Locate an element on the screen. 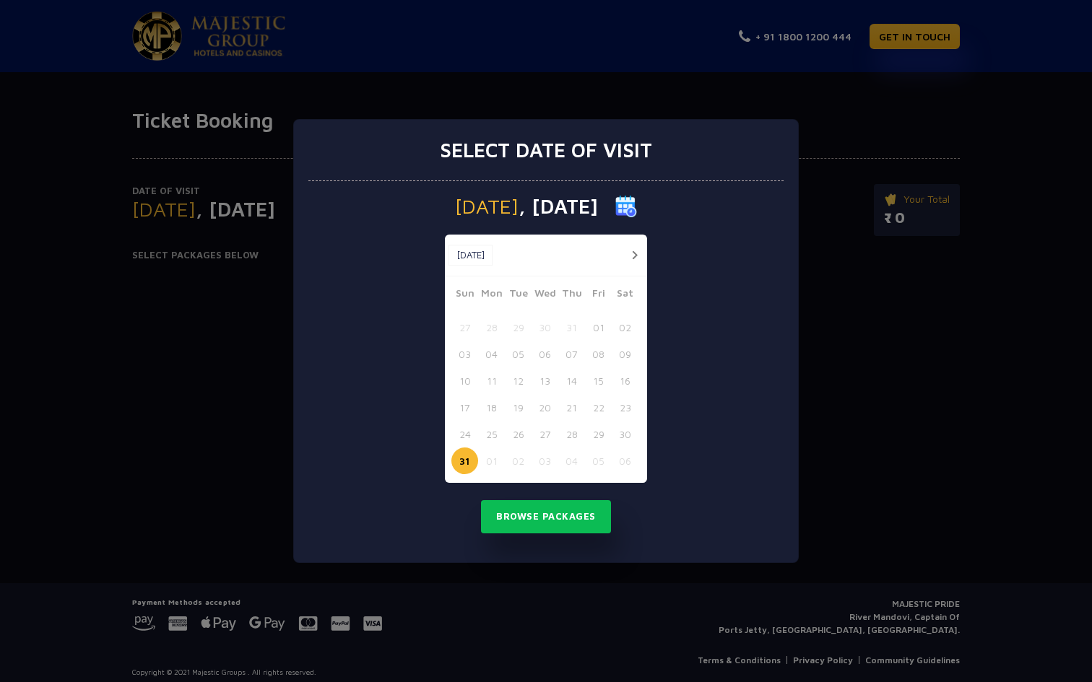  button: 26 is located at coordinates (518, 434).